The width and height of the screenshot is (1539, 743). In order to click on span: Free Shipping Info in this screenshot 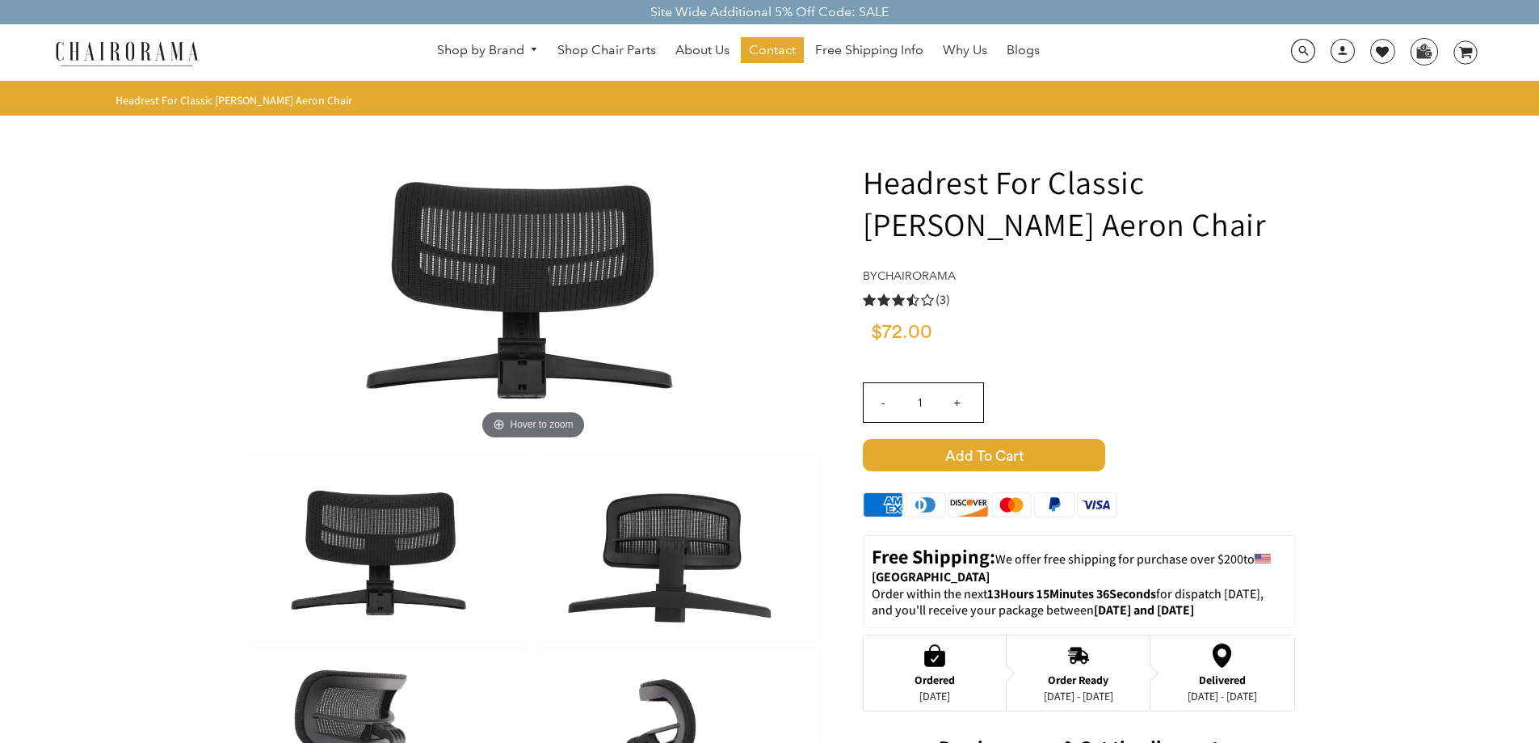, I will do `click(869, 50)`.